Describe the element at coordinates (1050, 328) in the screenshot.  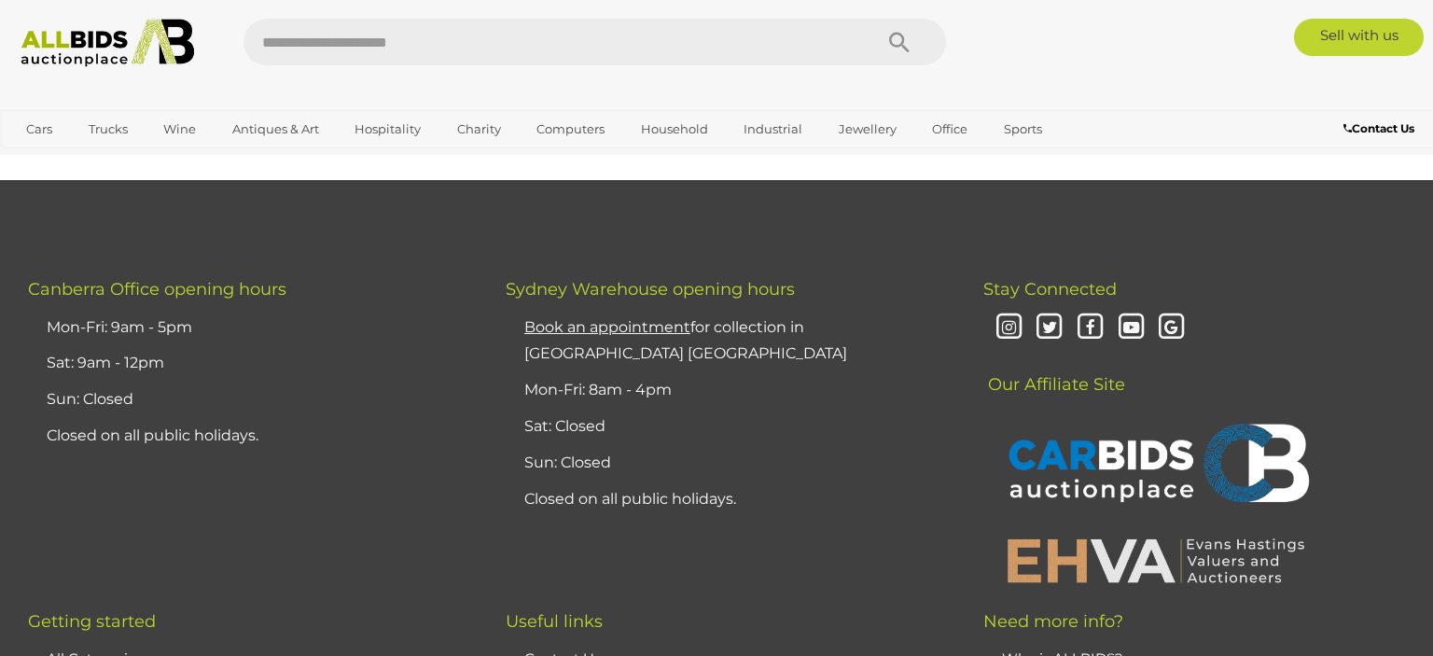
I see `i: Twitter` at that location.